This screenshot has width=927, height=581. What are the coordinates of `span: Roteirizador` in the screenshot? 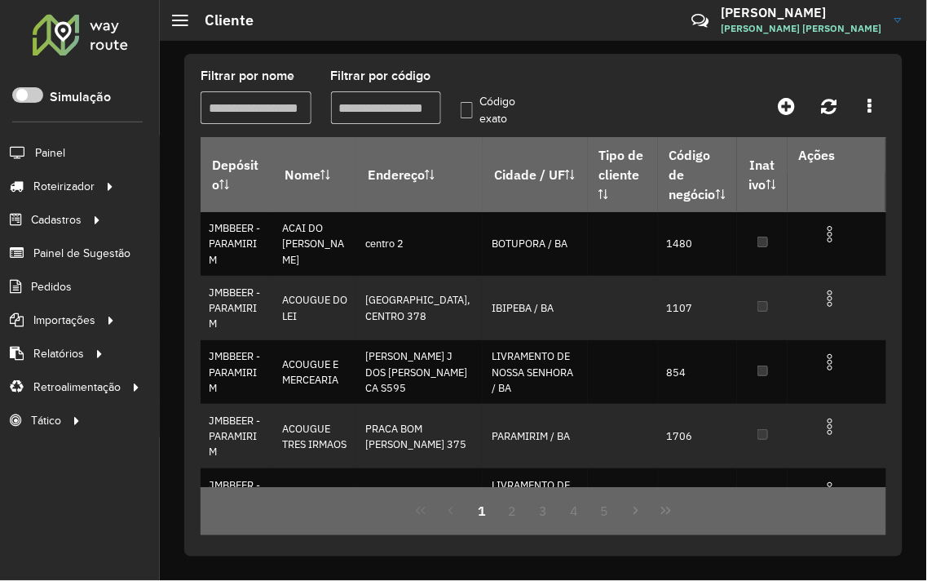 It's located at (64, 186).